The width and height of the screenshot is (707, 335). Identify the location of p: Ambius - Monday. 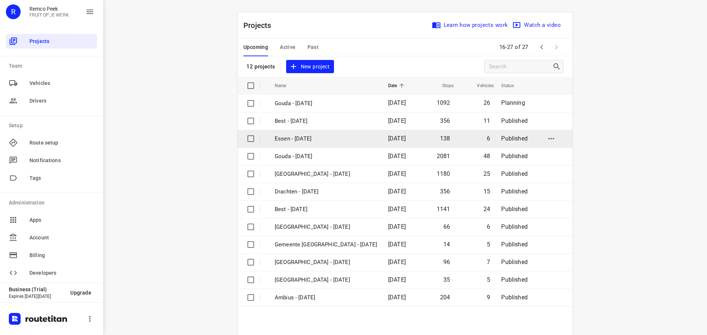
(326, 298).